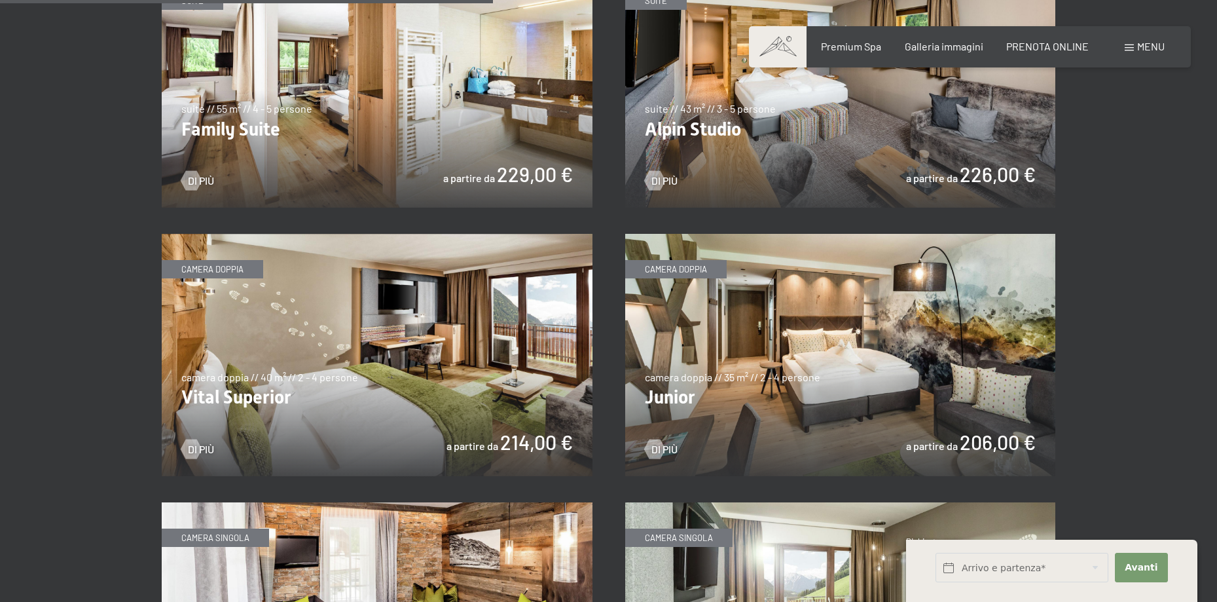 The image size is (1217, 602). Describe the element at coordinates (377, 507) in the screenshot. I see `a: Single Alpin` at that location.